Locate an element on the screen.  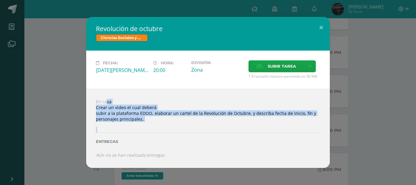
span: Ciencias Sociales y Formación Ciudadana is located at coordinates (122, 38).